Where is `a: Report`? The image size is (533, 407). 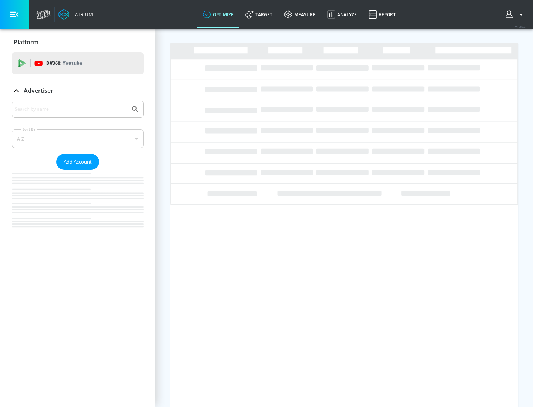 a: Report is located at coordinates (382, 14).